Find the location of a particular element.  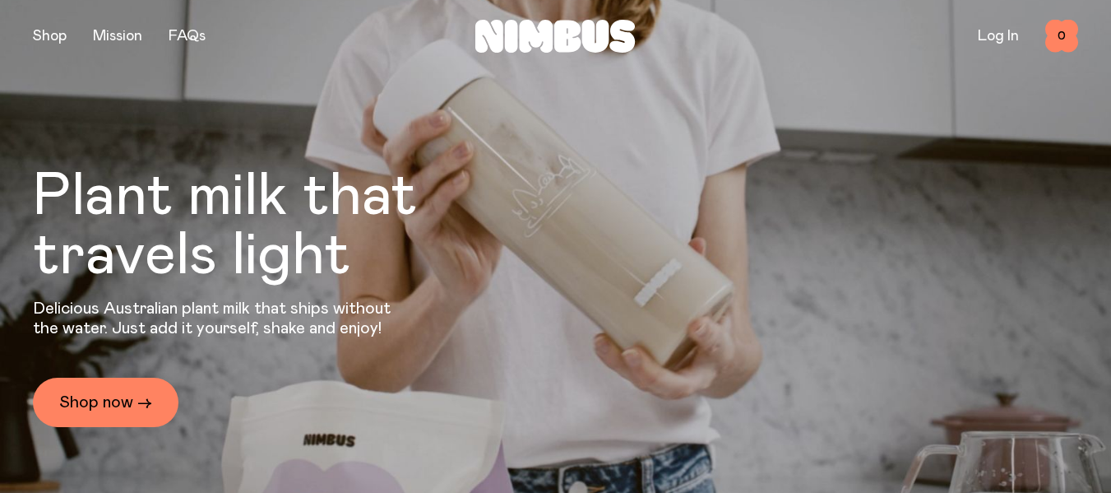

span: 0 is located at coordinates (1062, 36).